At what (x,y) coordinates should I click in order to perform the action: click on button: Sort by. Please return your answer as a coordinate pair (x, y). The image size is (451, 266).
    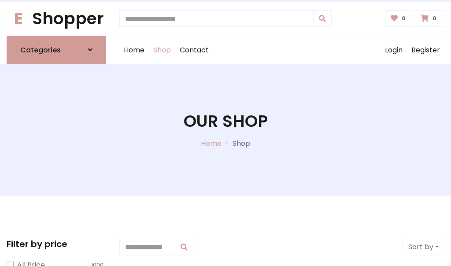
    Looking at the image, I should click on (423, 247).